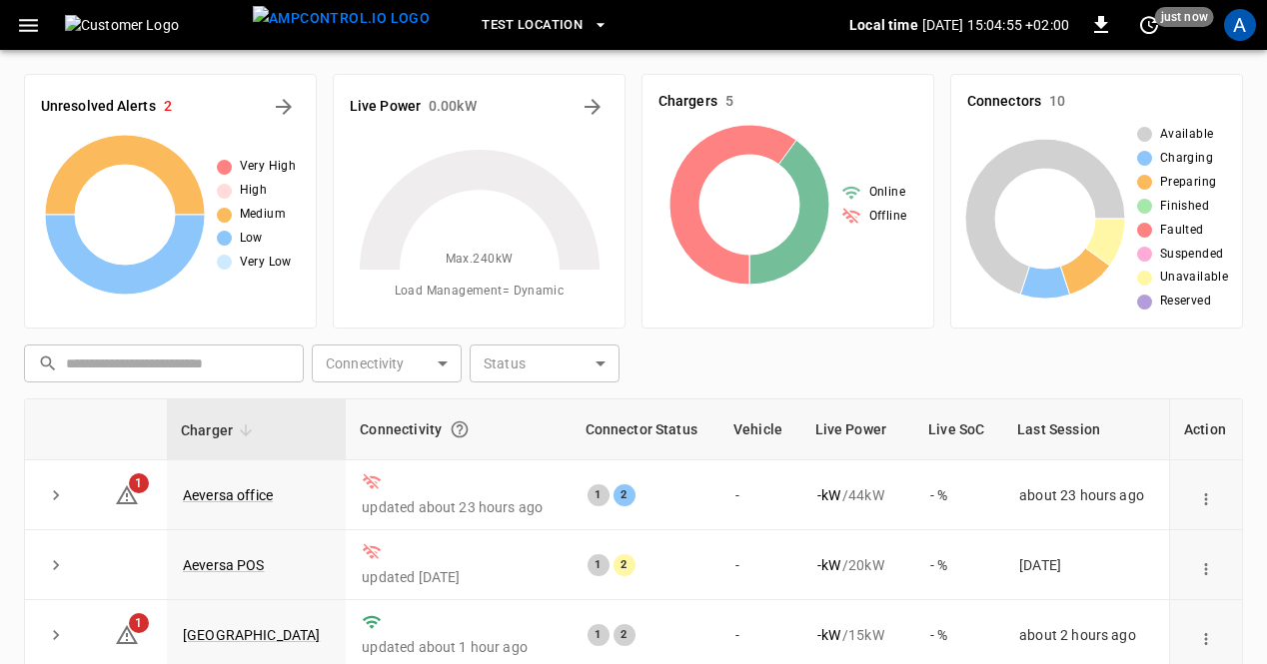  What do you see at coordinates (545, 25) in the screenshot?
I see `button: Test Location` at bounding box center [545, 25].